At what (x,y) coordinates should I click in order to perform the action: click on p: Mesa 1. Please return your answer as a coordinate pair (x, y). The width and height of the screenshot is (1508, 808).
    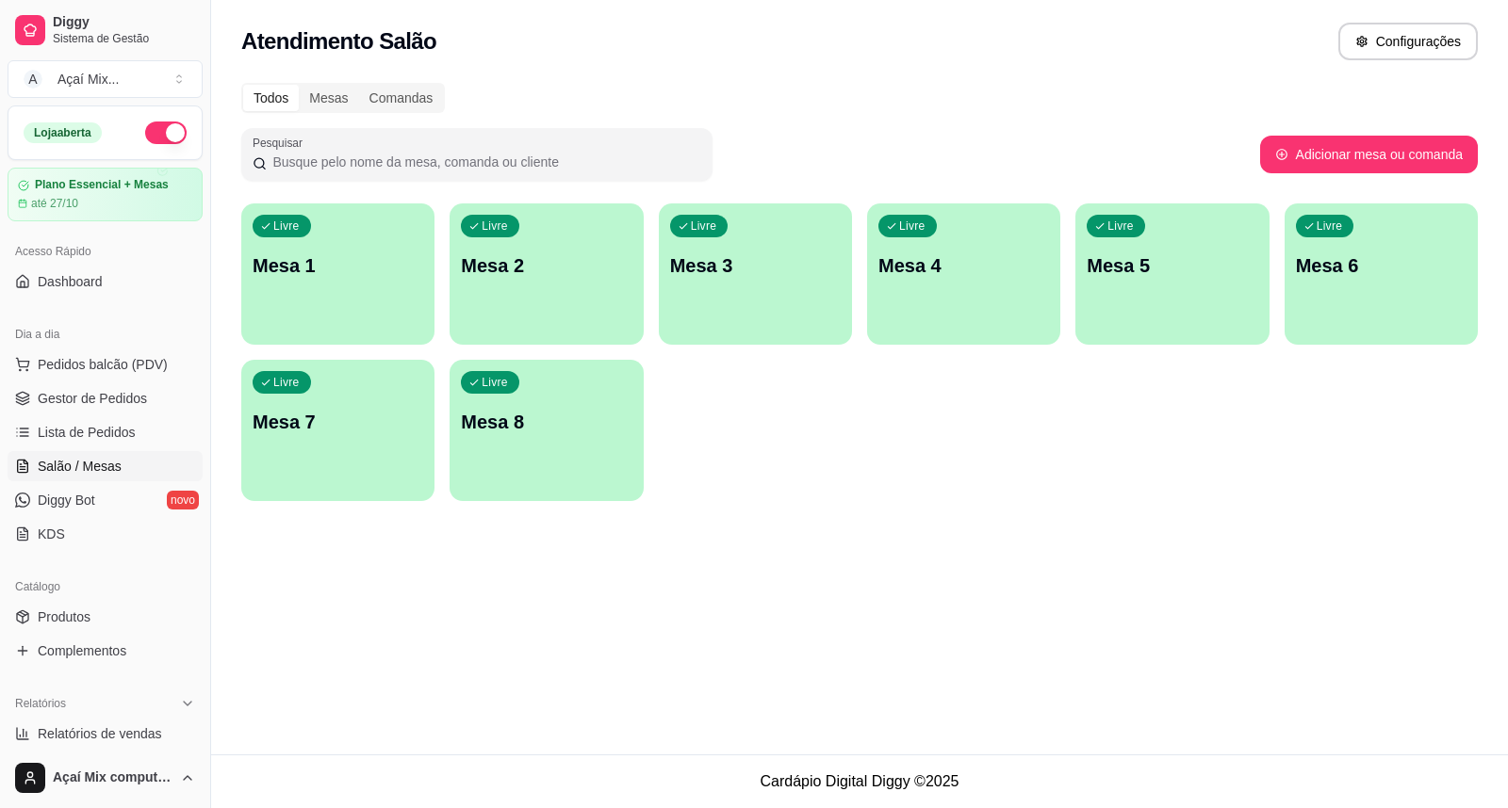
    Looking at the image, I should click on (337, 266).